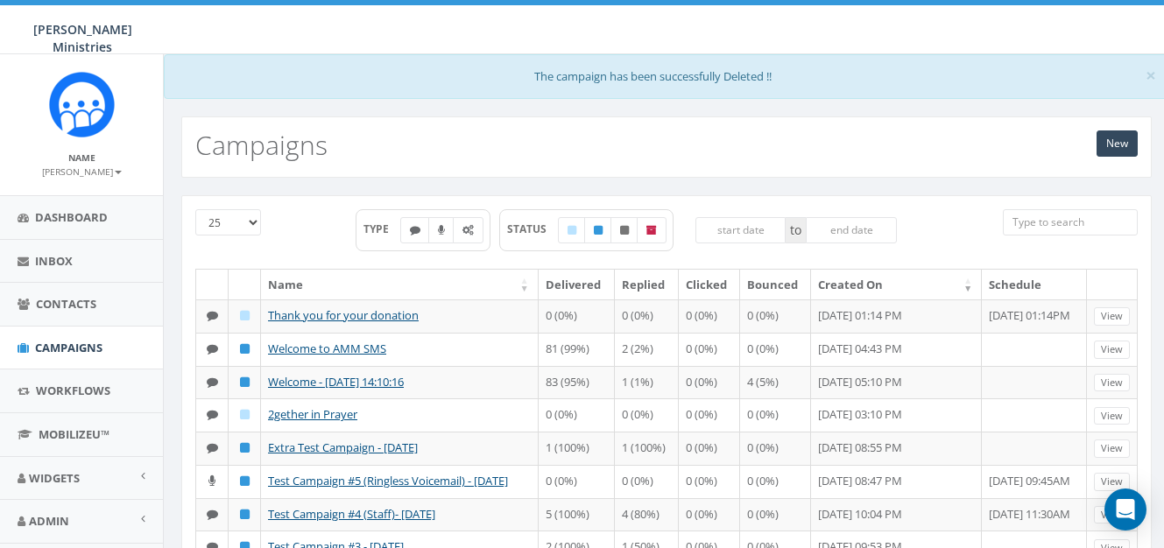 The height and width of the screenshot is (548, 1164). I want to click on th: Created On: activate to sort column ascending, so click(896, 285).